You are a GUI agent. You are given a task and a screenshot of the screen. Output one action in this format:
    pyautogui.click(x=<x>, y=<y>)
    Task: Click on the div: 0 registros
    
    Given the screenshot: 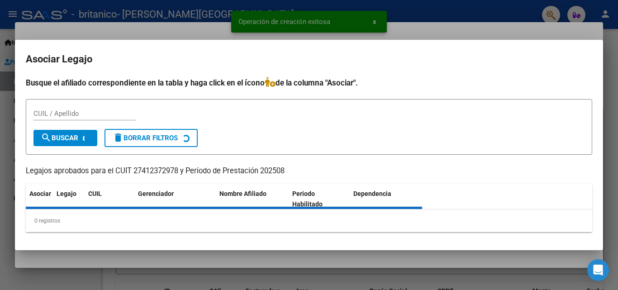 What is the action you would take?
    pyautogui.click(x=309, y=221)
    